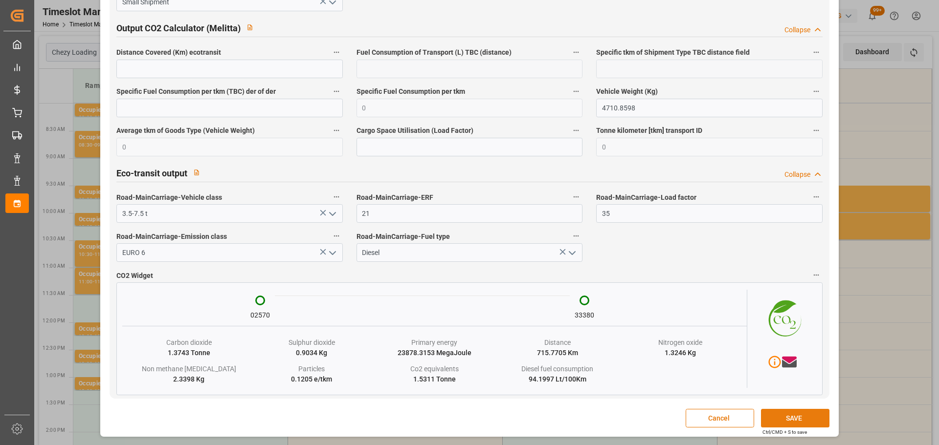 Image resolution: width=939 pixels, height=445 pixels. Describe the element at coordinates (152, 173) in the screenshot. I see `h2: Eco-transit output` at that location.